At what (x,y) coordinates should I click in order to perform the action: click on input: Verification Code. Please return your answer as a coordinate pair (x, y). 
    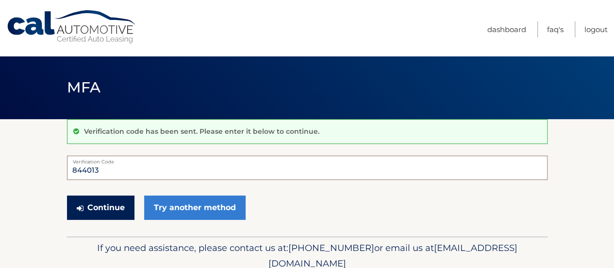
    Looking at the image, I should click on (307, 168).